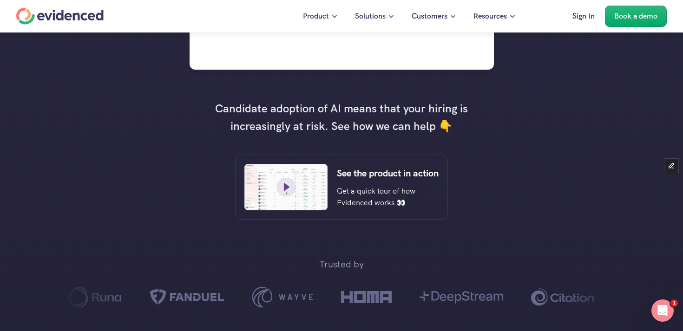 The height and width of the screenshot is (331, 683). I want to click on a: See the product in actionGet a quick tour of how Evidenced works 👀, so click(341, 187).